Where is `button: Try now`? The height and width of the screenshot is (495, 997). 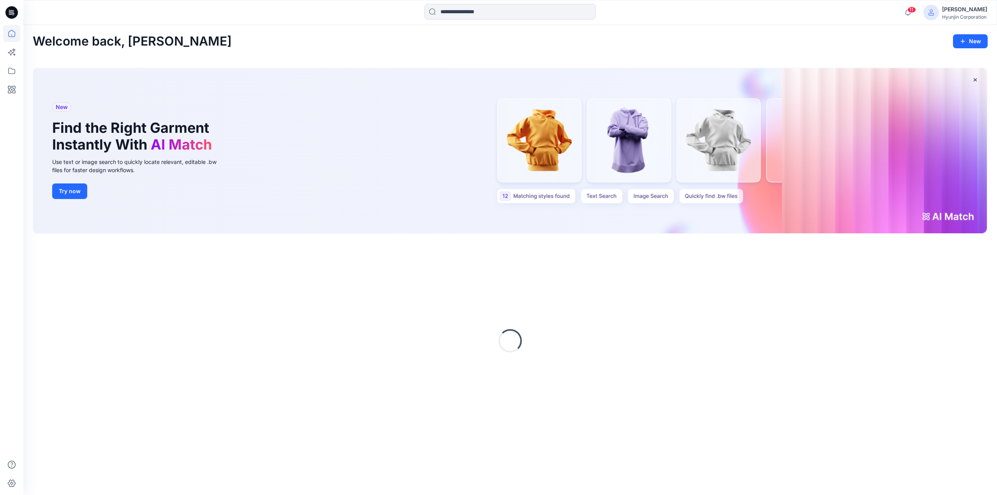 button: Try now is located at coordinates (70, 191).